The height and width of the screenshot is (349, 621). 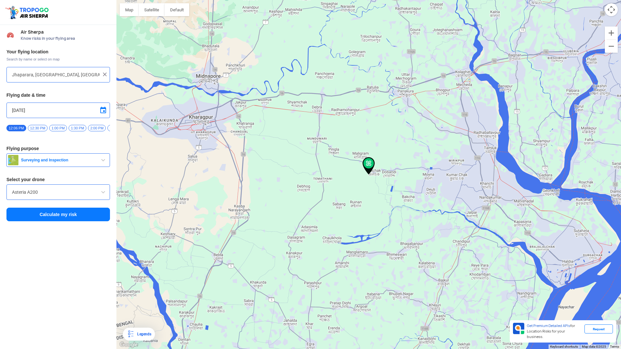 I want to click on div: Legends, so click(x=143, y=334).